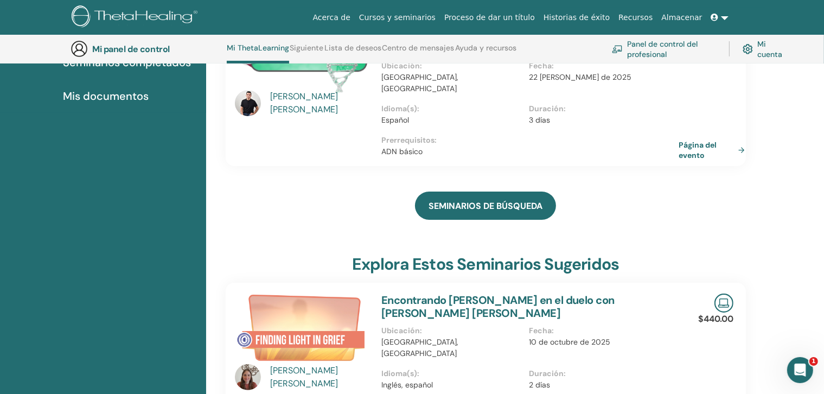 Image resolution: width=824 pixels, height=394 pixels. What do you see at coordinates (662, 49) in the screenshot?
I see `font: Panel de control del profesional` at bounding box center [662, 49].